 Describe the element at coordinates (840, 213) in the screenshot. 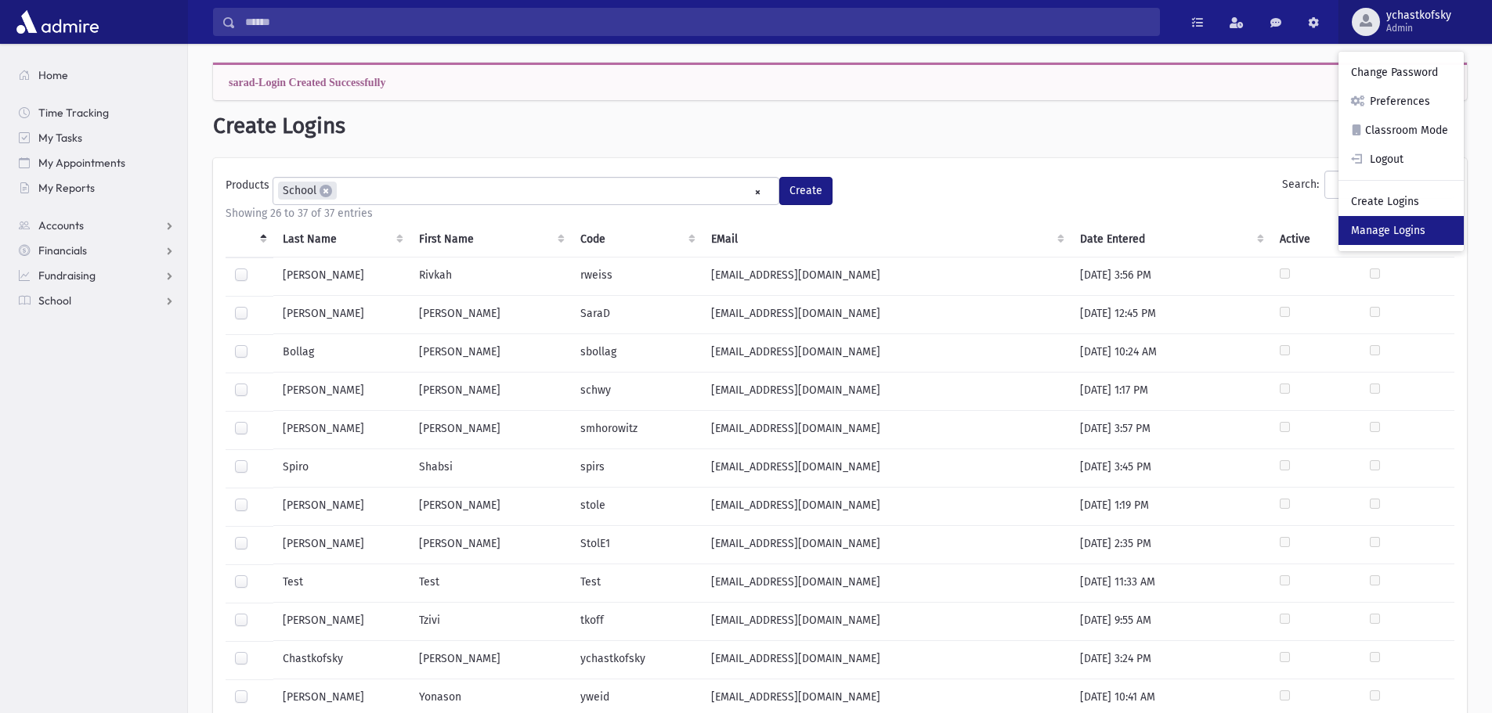

I see `div: Showing 26 to 37 of 37 entries` at that location.